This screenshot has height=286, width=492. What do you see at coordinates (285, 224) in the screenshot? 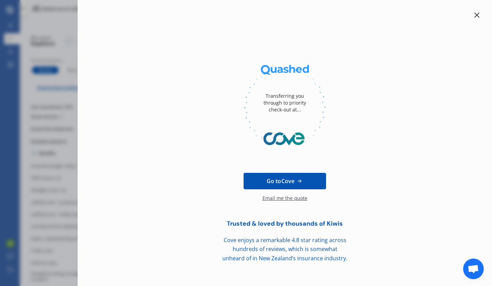
I see `div: Trusted & loved by thousands of Kiwis` at bounding box center [285, 224].